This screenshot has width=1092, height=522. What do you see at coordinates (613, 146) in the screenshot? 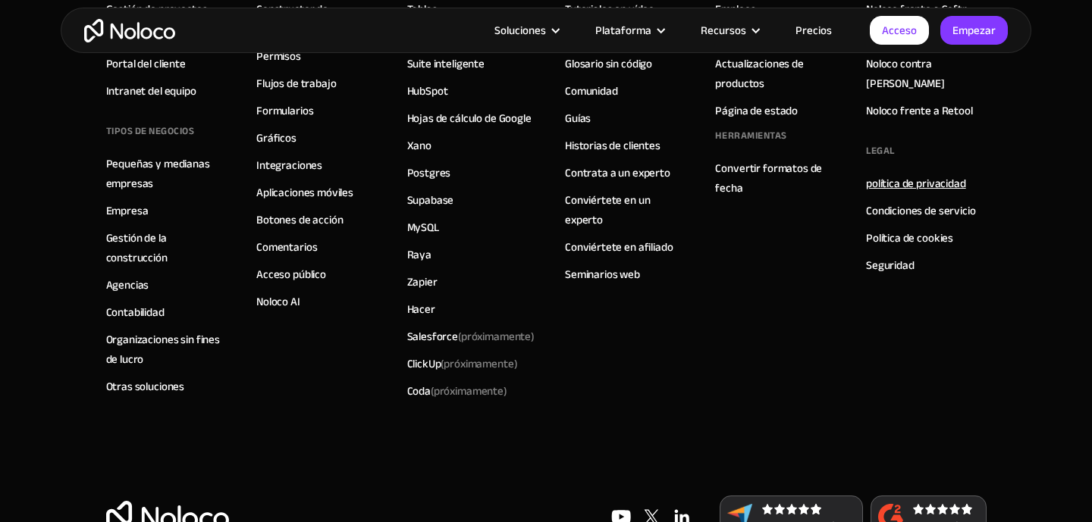
I see `font: Historias de clientes` at bounding box center [613, 146].